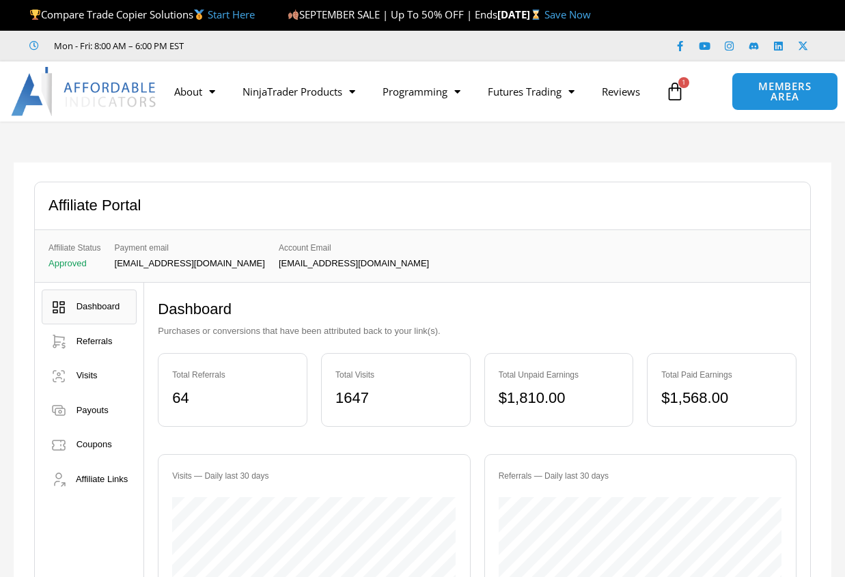  Describe the element at coordinates (87, 375) in the screenshot. I see `span: Visits` at that location.